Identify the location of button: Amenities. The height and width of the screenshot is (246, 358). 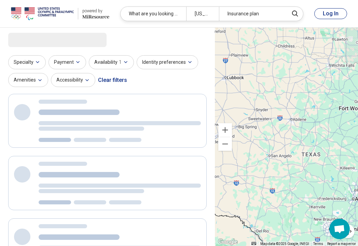
(28, 80).